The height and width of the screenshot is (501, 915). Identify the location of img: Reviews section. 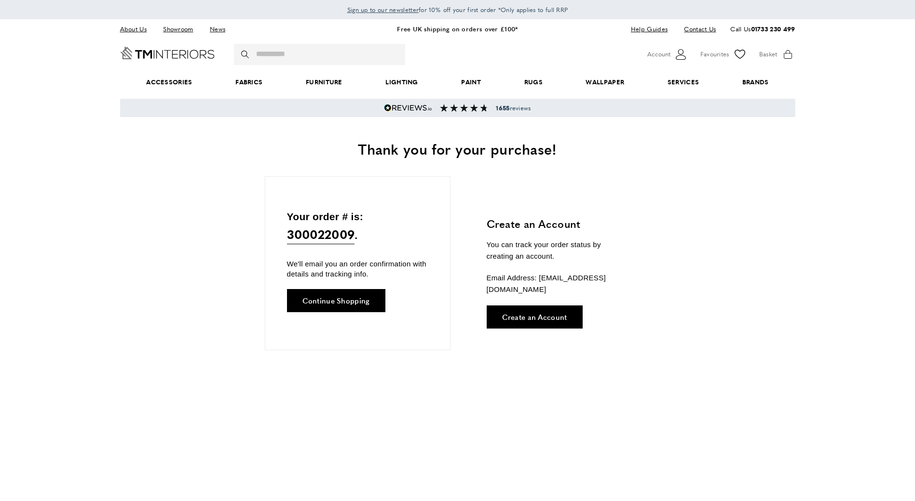
(464, 108).